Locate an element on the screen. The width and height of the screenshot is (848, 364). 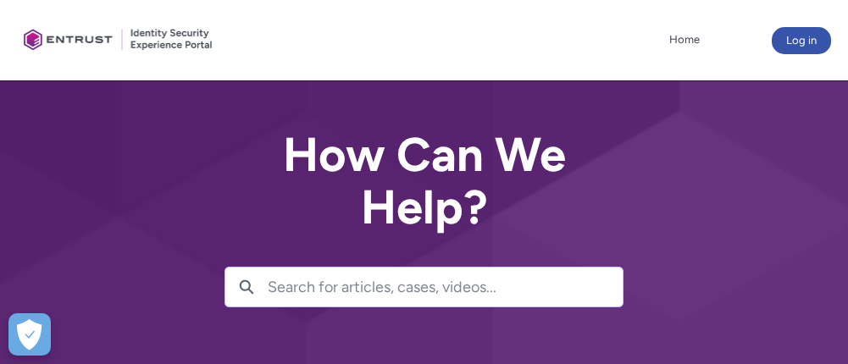
button: Log in is located at coordinates (802, 41).